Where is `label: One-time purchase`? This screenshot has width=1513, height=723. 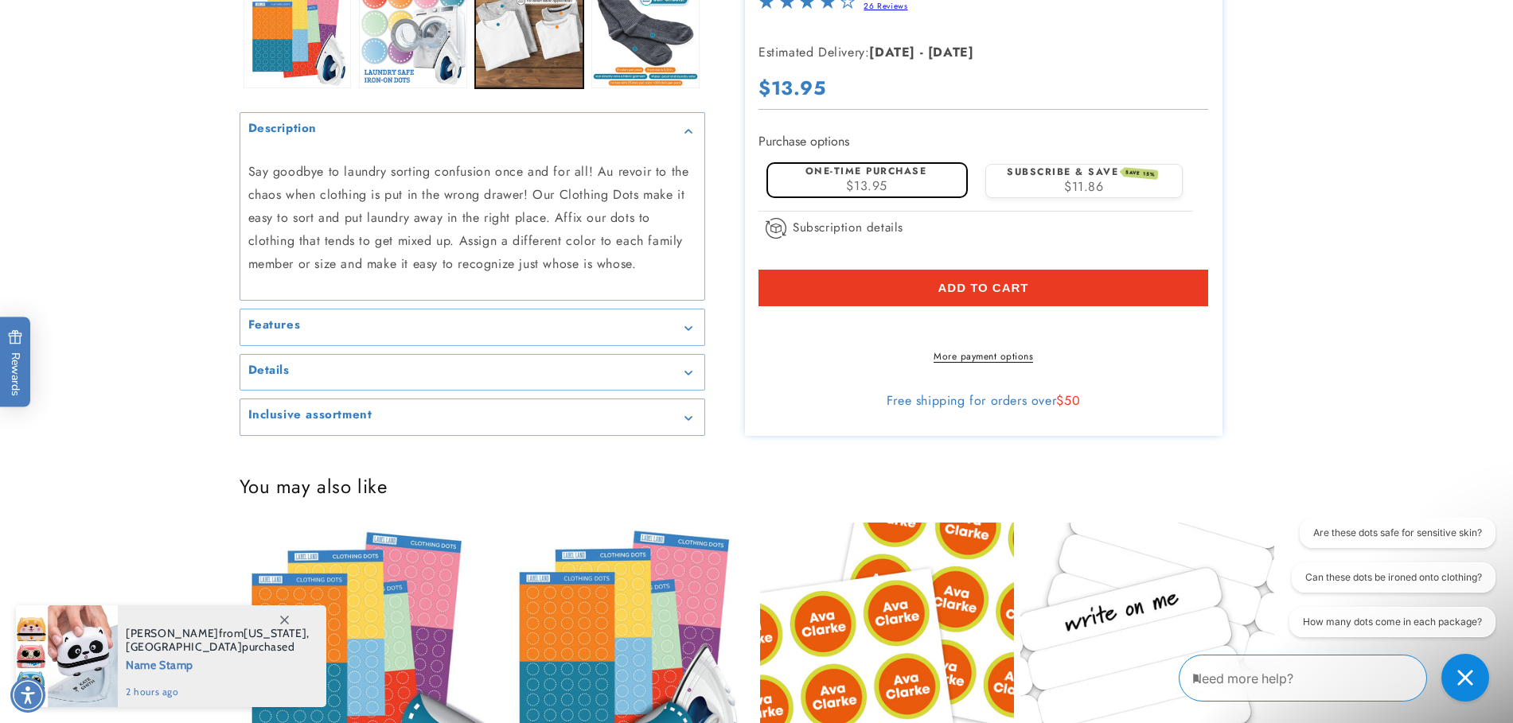
label: One-time purchase is located at coordinates (866, 172).